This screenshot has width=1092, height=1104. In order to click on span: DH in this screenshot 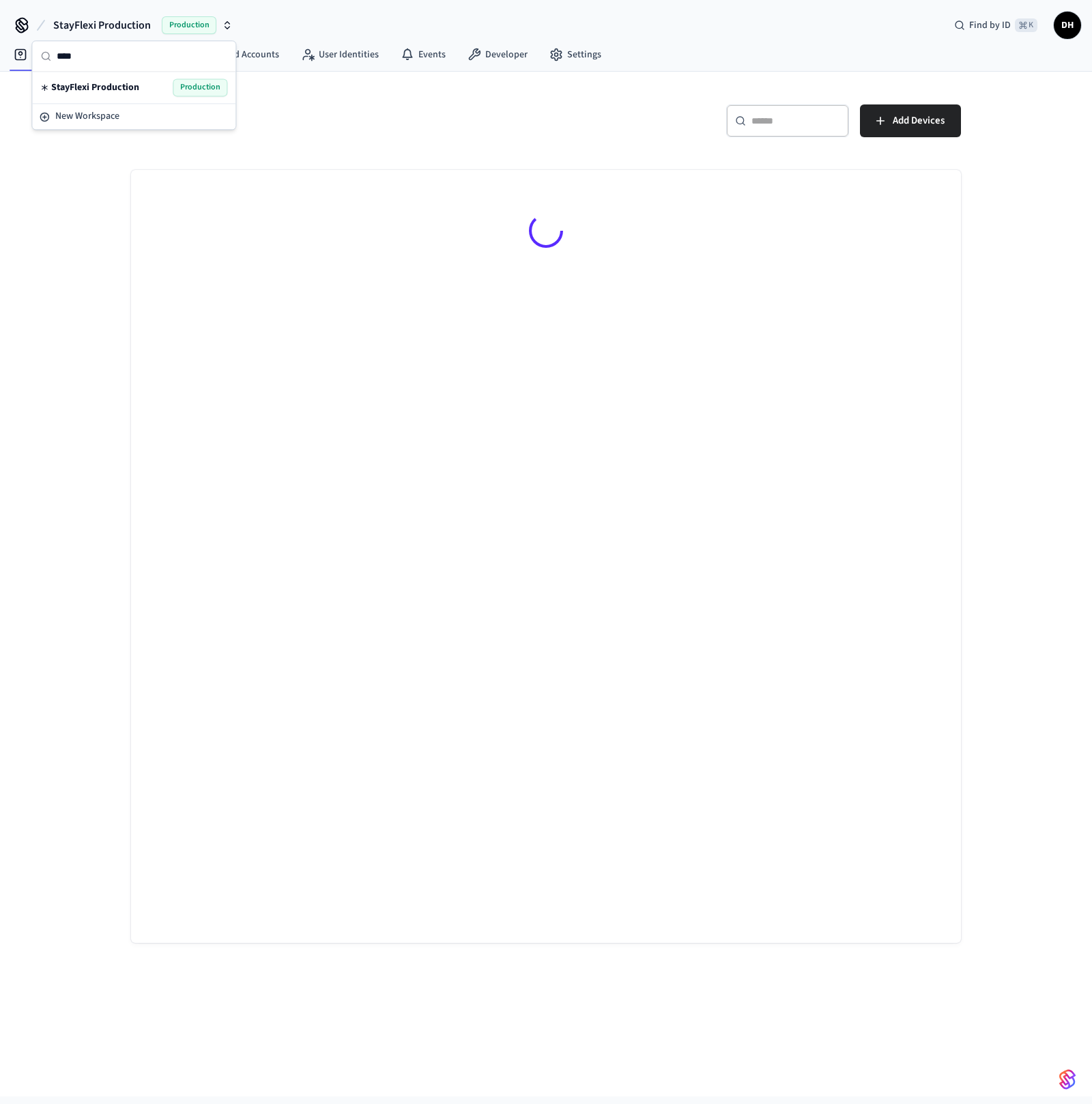, I will do `click(1068, 25)`.